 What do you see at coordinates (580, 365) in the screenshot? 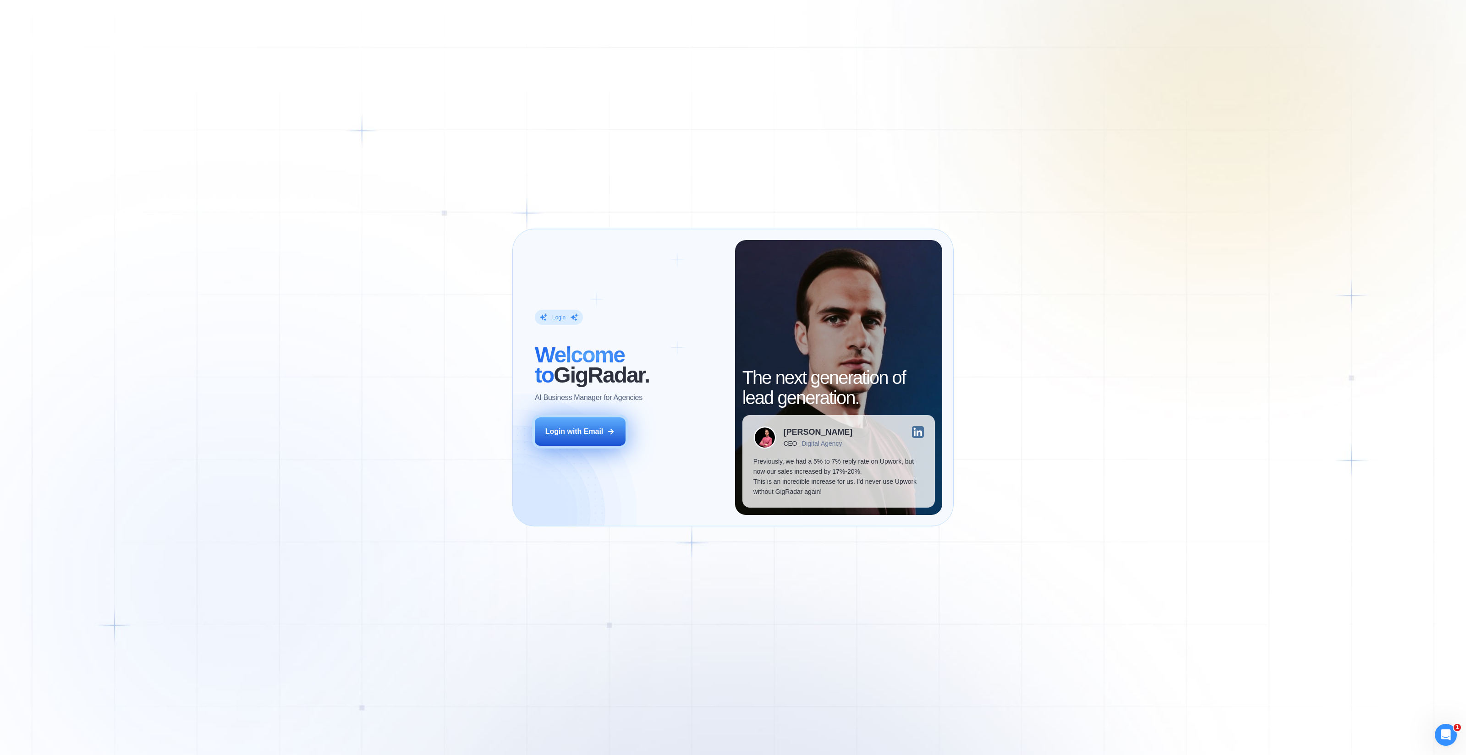
I see `span: Welcome to` at bounding box center [580, 365].